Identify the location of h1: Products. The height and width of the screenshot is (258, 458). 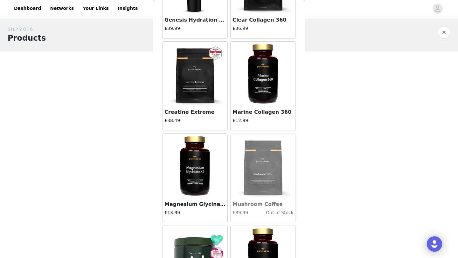
(27, 38).